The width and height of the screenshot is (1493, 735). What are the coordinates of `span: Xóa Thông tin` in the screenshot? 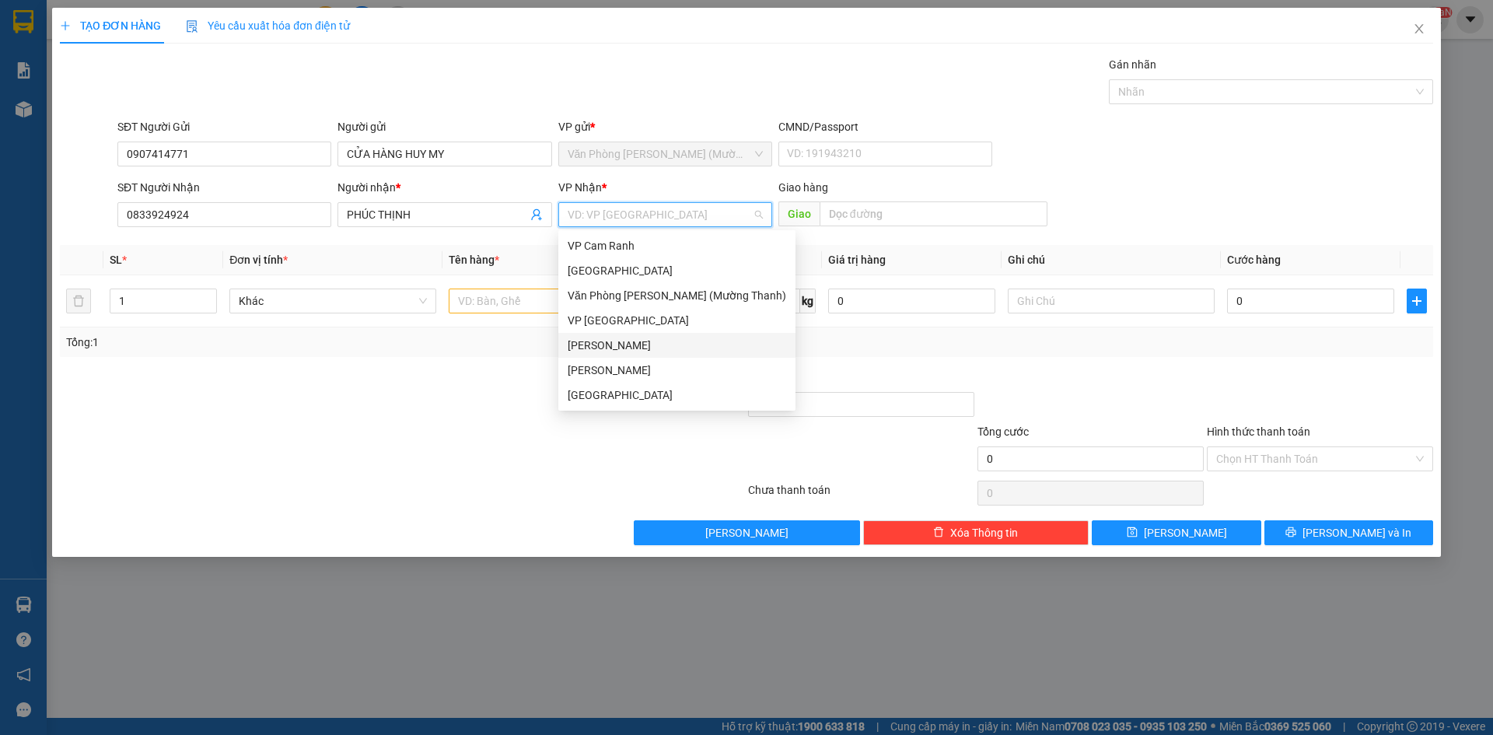 It's located at (984, 533).